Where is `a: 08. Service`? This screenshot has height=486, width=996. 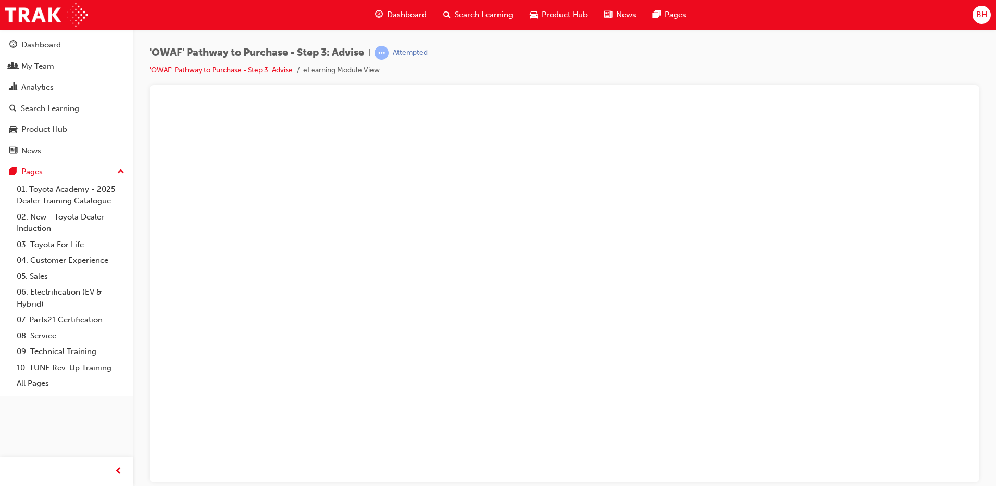
a: 08. Service is located at coordinates (70, 336).